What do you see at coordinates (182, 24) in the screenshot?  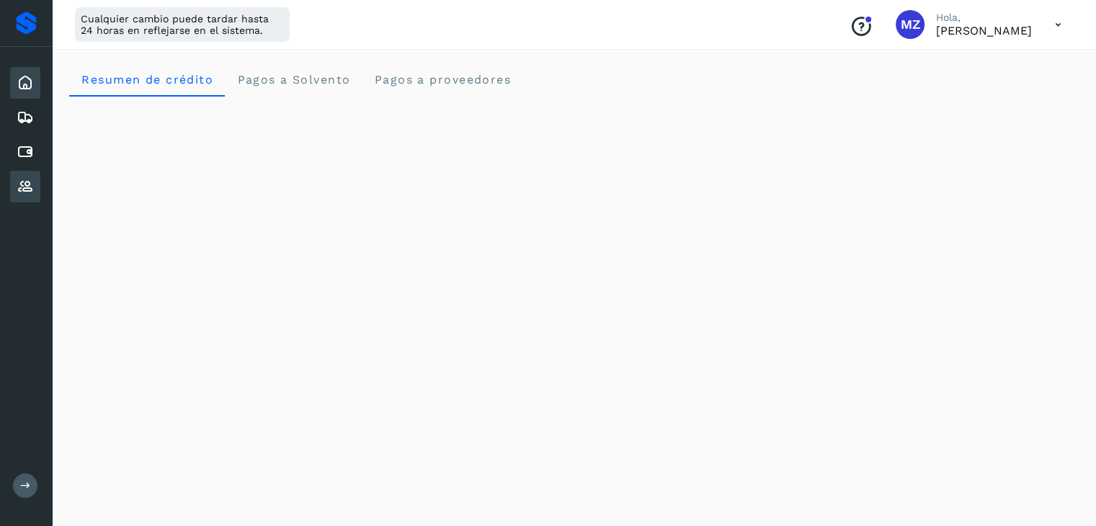 I see `div: Cualquier cambio puede tardar hasta 24 horas en reflejarse en el sistema.` at bounding box center [182, 24].